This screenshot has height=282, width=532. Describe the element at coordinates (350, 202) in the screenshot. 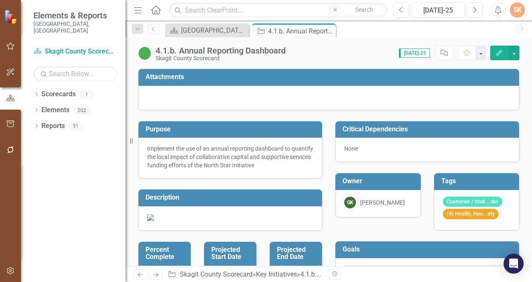

I see `div: GK` at that location.